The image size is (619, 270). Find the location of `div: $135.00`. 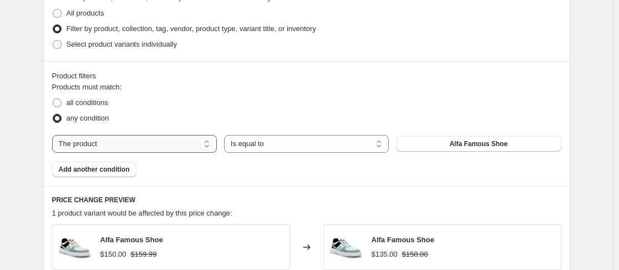

div: $135.00 is located at coordinates (384, 254).